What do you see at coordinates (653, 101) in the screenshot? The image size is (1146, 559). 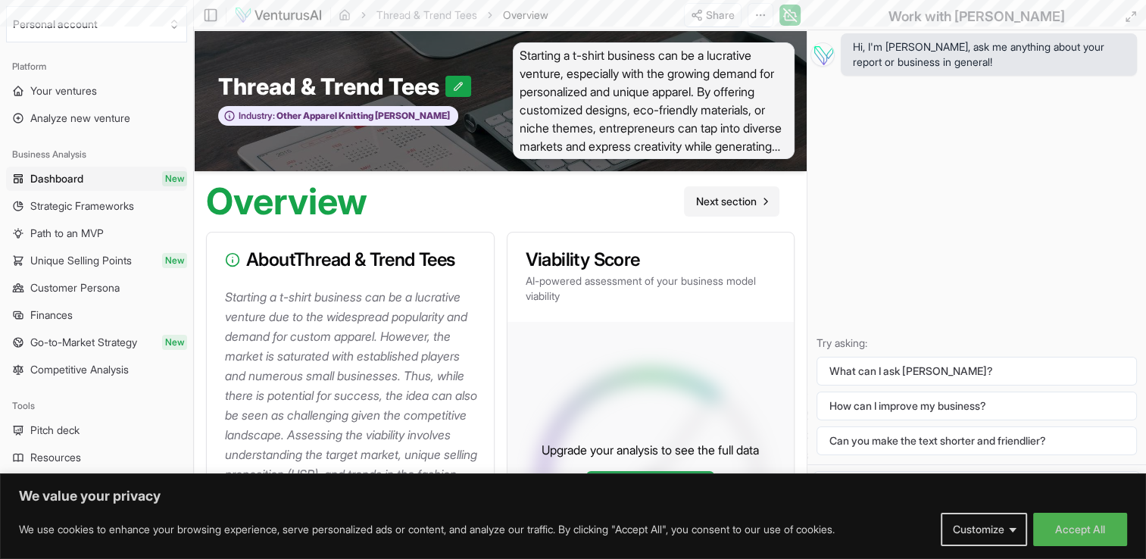 I see `span: Starting a t-shirt business can be a lucrative venture, especially with the growing demand for pe...` at bounding box center [653, 101].